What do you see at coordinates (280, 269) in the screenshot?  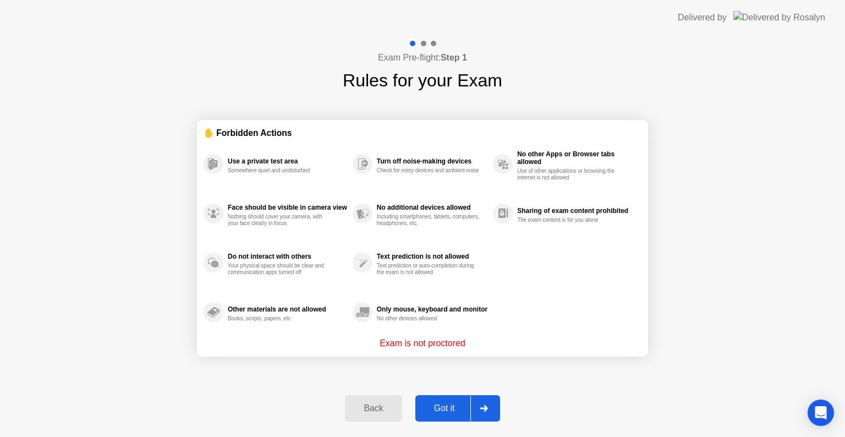 I see `div: Your physical space should be clear and communication apps turned off` at bounding box center [280, 269].